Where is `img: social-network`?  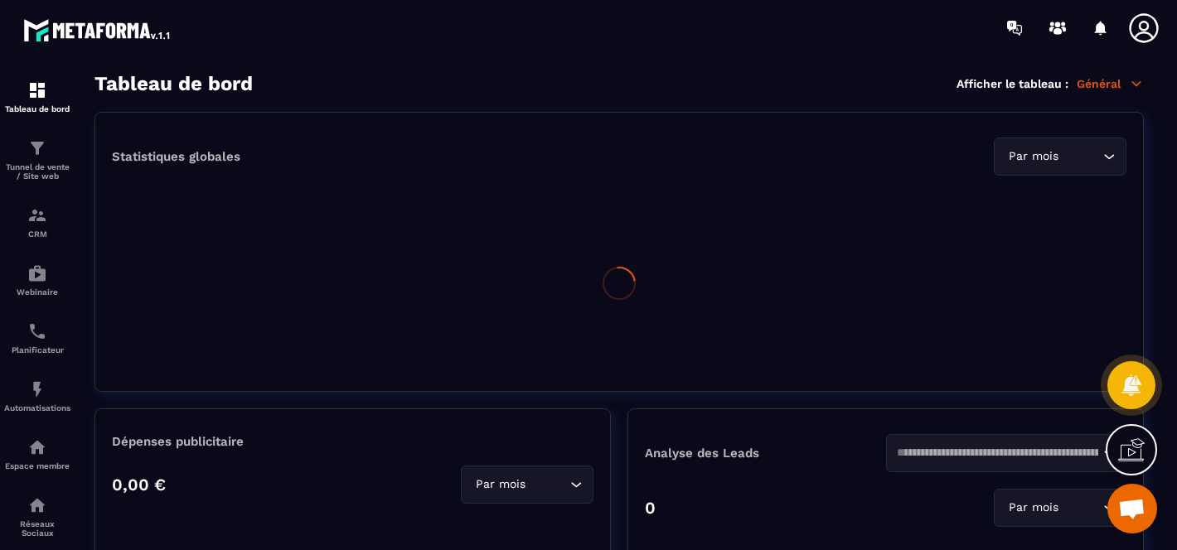
img: social-network is located at coordinates (37, 506).